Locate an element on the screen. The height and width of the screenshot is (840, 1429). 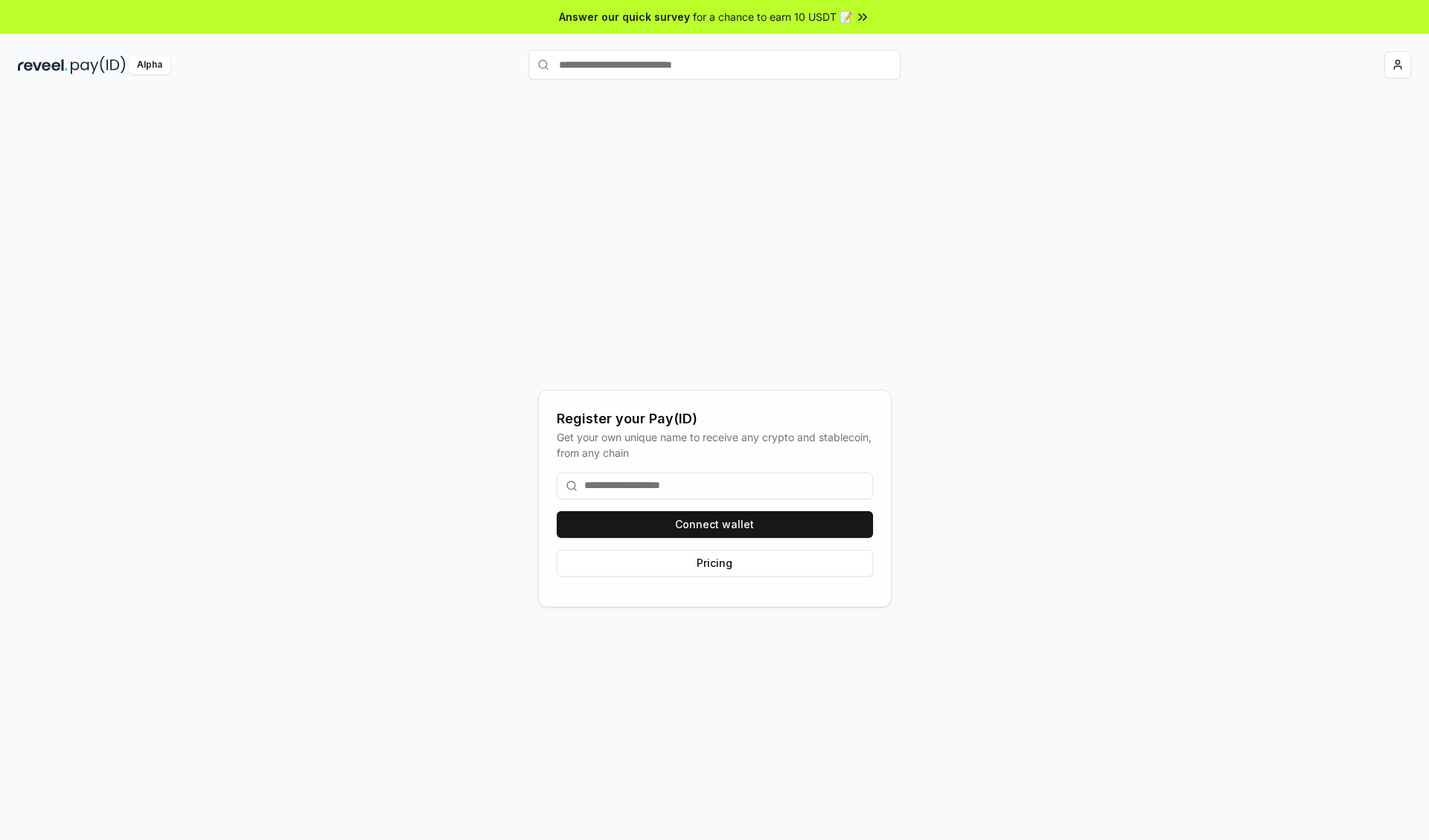
div: Register your Pay(ID) is located at coordinates (714, 419).